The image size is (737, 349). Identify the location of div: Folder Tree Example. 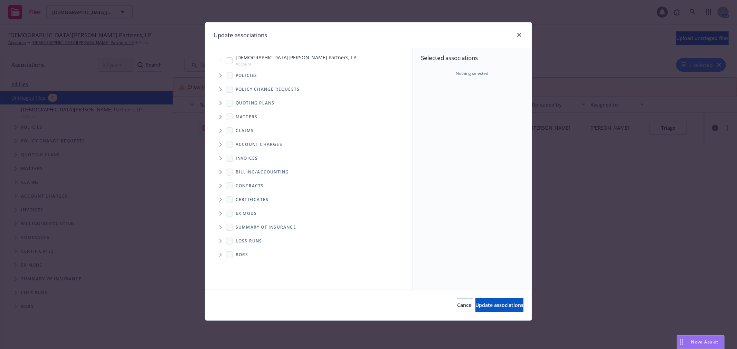
(308, 214).